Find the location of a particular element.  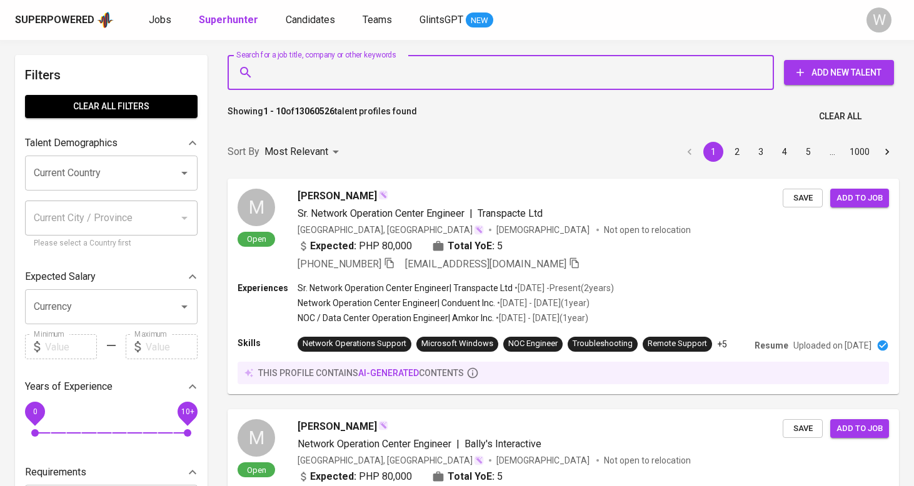

p: Please select a Country first is located at coordinates (111, 244).